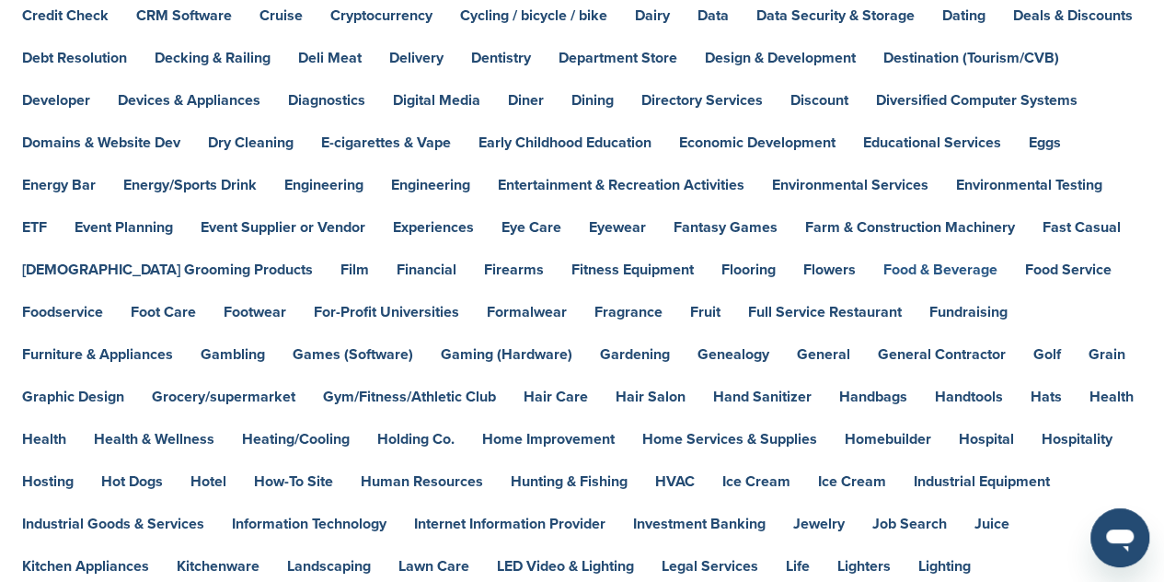 This screenshot has width=1164, height=582. What do you see at coordinates (101, 143) in the screenshot?
I see `a: Domains & Website Dev` at bounding box center [101, 143].